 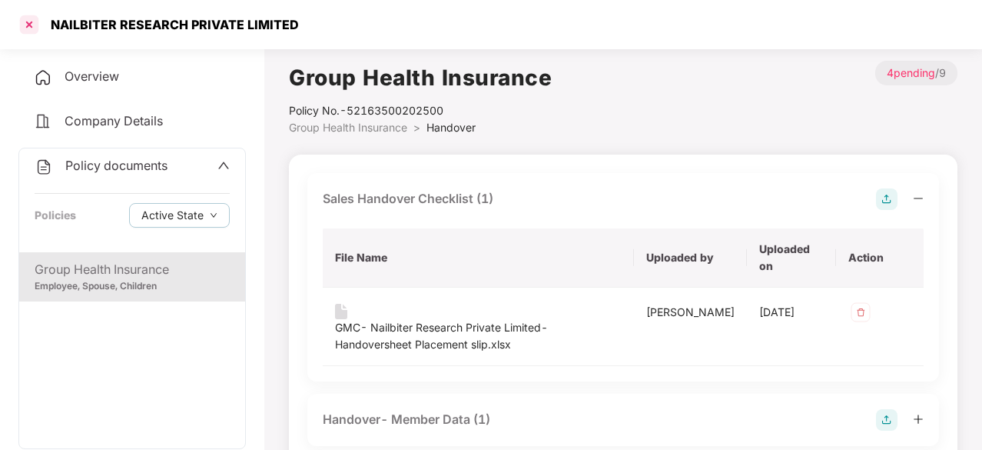 What do you see at coordinates (861, 312) in the screenshot?
I see `img: svg+xml;base64,PHN2ZyB4bWxucz0iaHR0cDovL3d3dy53My5vcmcvMjAwMC9zdmciIHdpZHRoPSIzMiIgaGVpZ2h0PSIzMi...` at bounding box center [861, 312].